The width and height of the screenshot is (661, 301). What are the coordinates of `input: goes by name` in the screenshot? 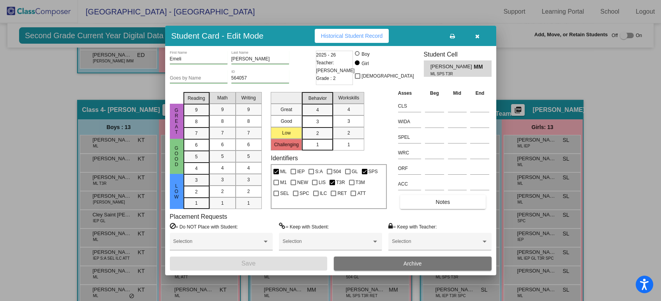 It's located at (199, 78).